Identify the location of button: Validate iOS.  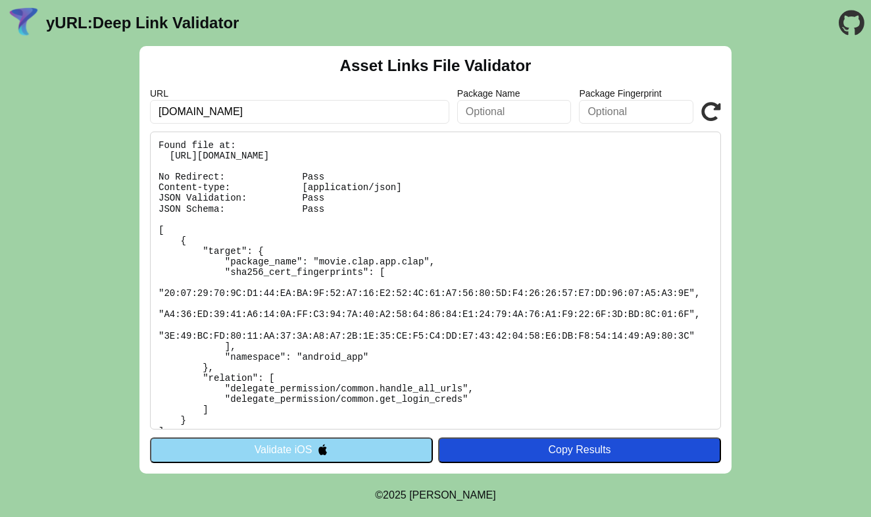
(292, 450).